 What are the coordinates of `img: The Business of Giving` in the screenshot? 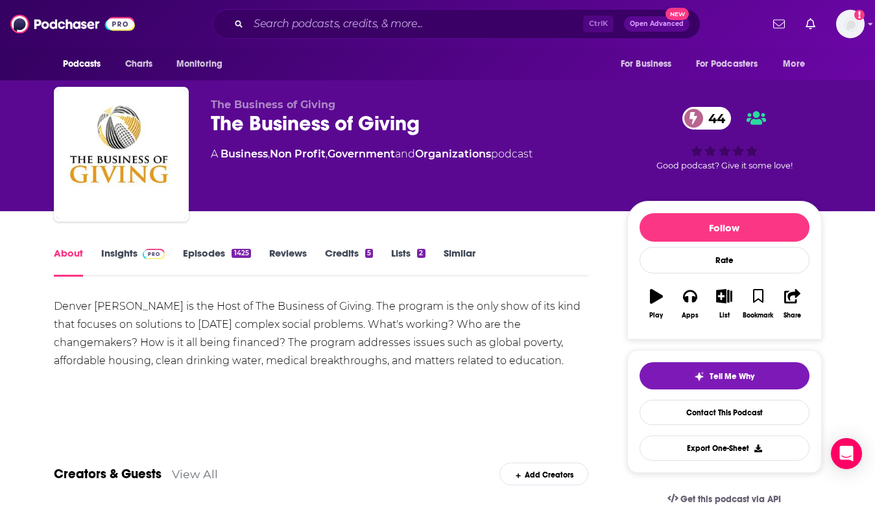 It's located at (121, 154).